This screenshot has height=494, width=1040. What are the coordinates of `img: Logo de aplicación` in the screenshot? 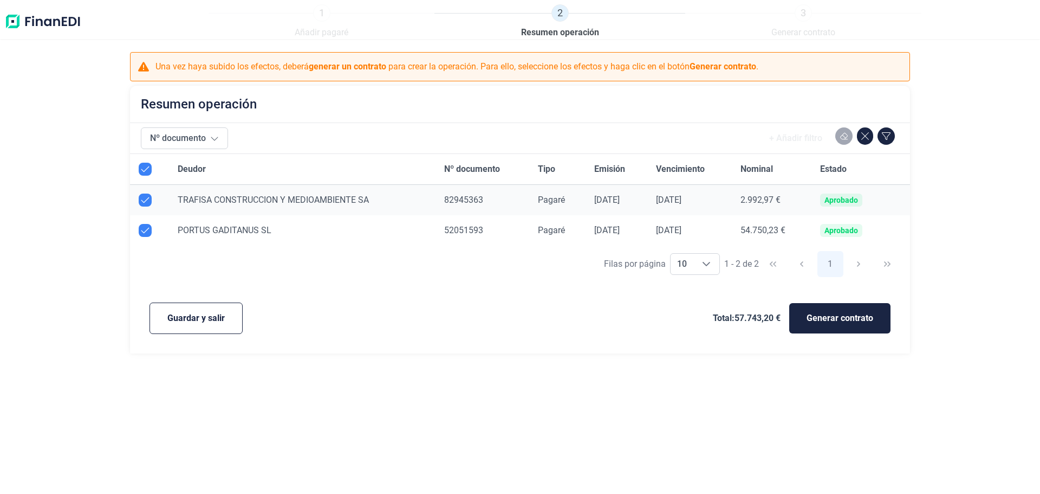 It's located at (43, 22).